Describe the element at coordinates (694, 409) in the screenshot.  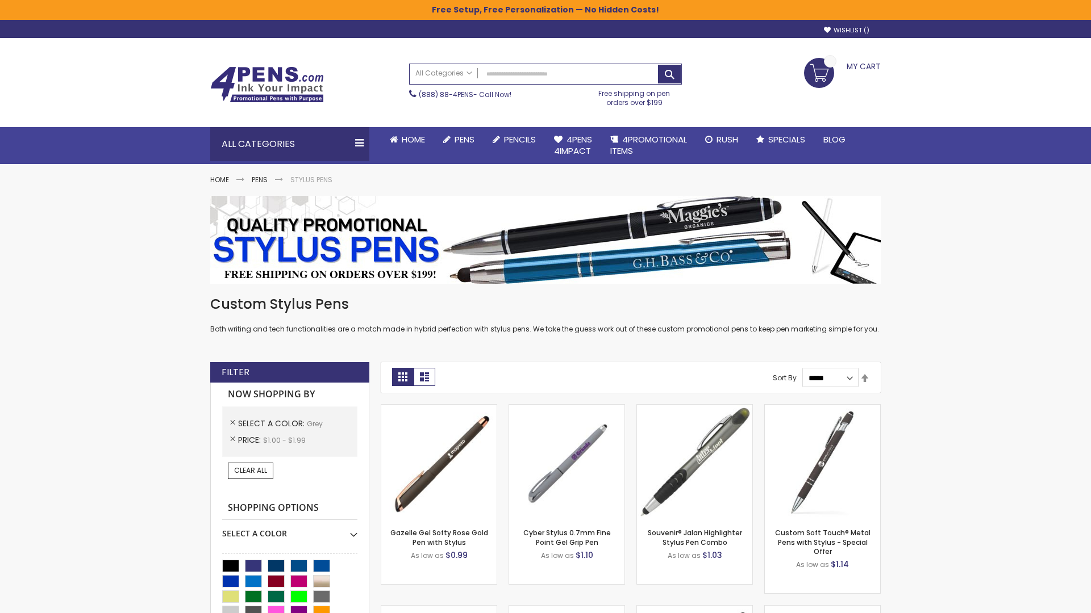
I see `a: Souvenir® Jalan Highlighter Stylus Pen Combo-Grey` at that location.